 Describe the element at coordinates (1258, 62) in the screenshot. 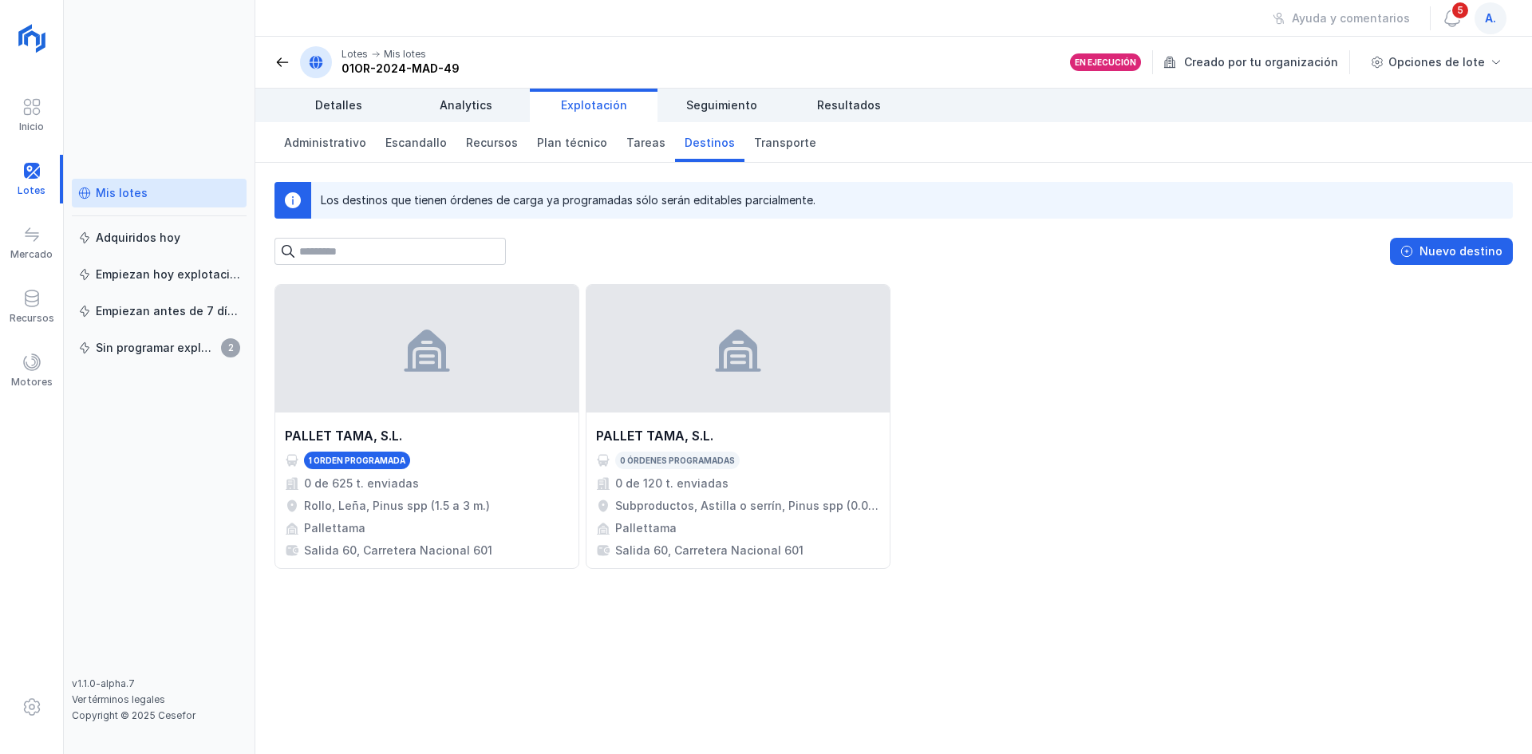

I see `div: Creado por tu organización` at that location.